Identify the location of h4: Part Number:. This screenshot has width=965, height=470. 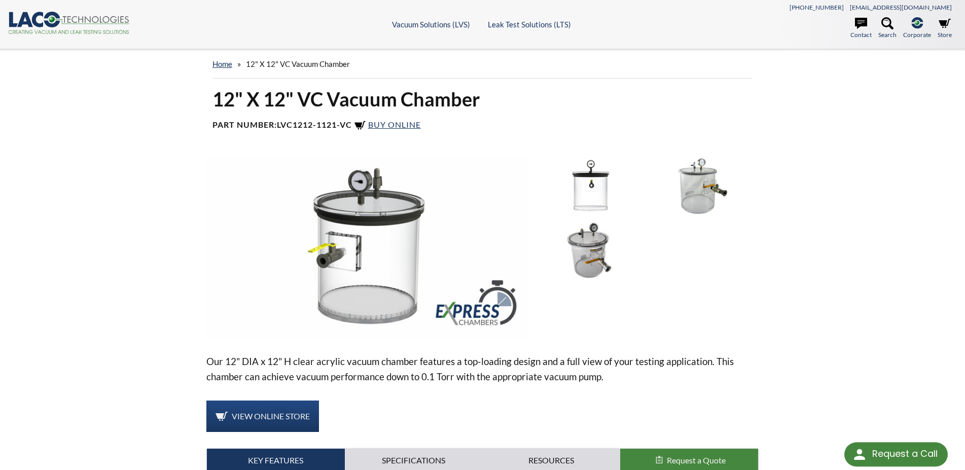
(483, 126).